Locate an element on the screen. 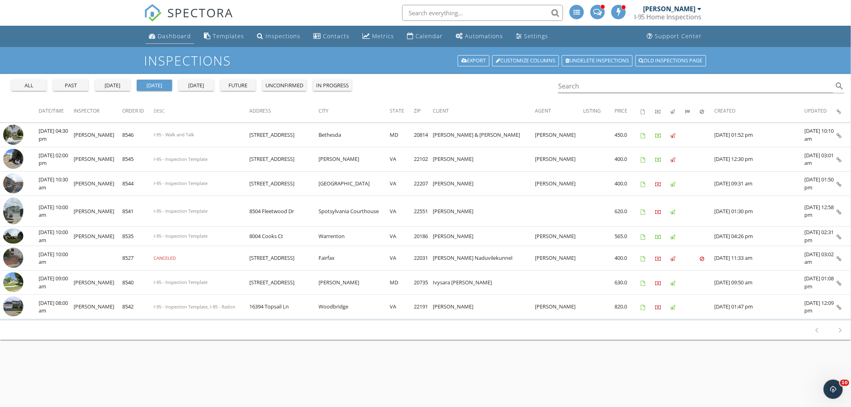  a: Contacts is located at coordinates (331, 36).